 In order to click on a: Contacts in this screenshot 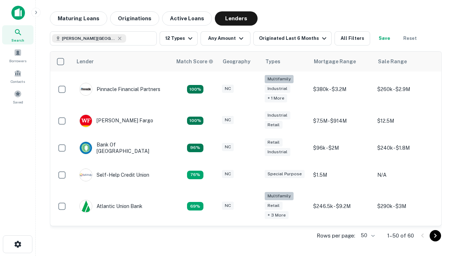, I will do `click(18, 76)`.